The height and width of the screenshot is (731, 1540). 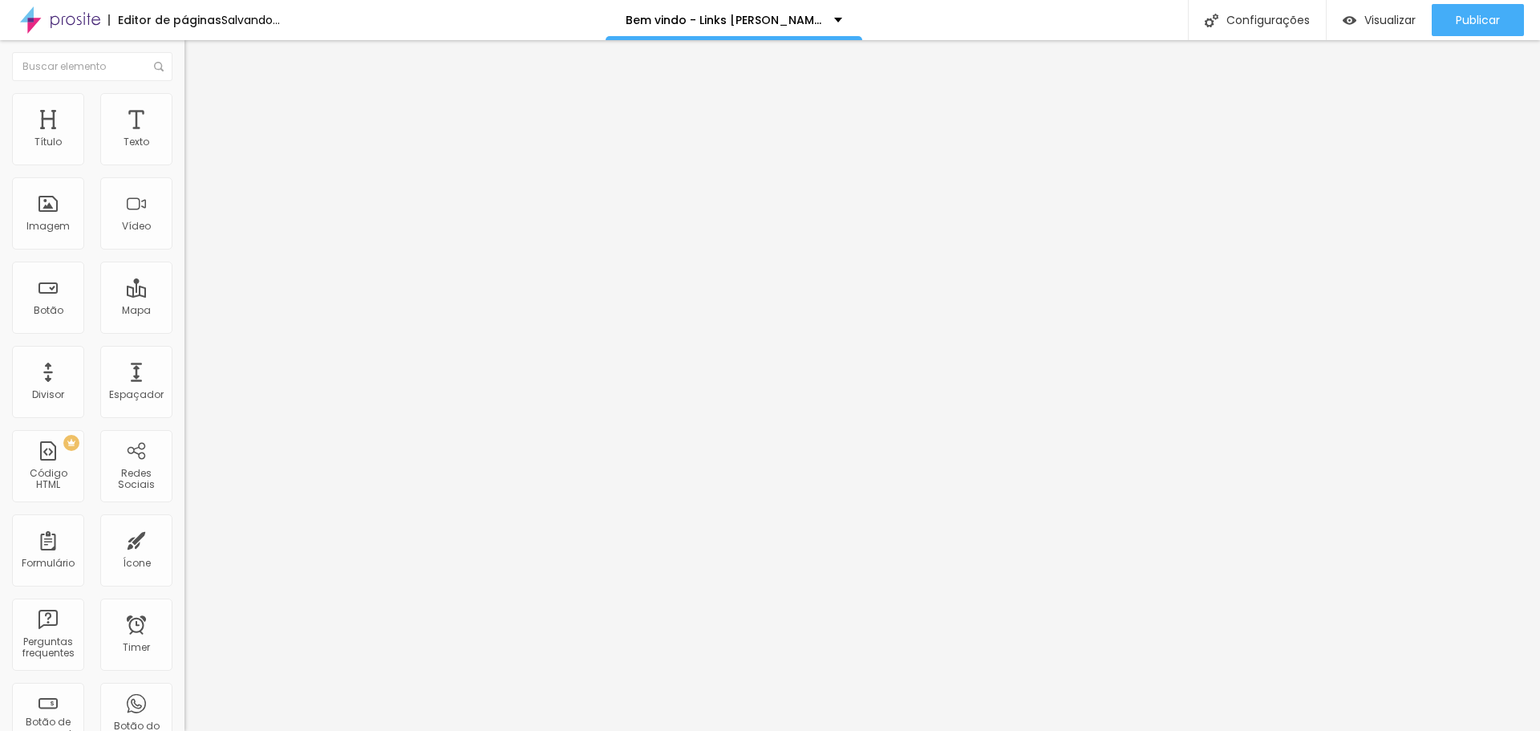 I want to click on div: Ícone, so click(x=136, y=563).